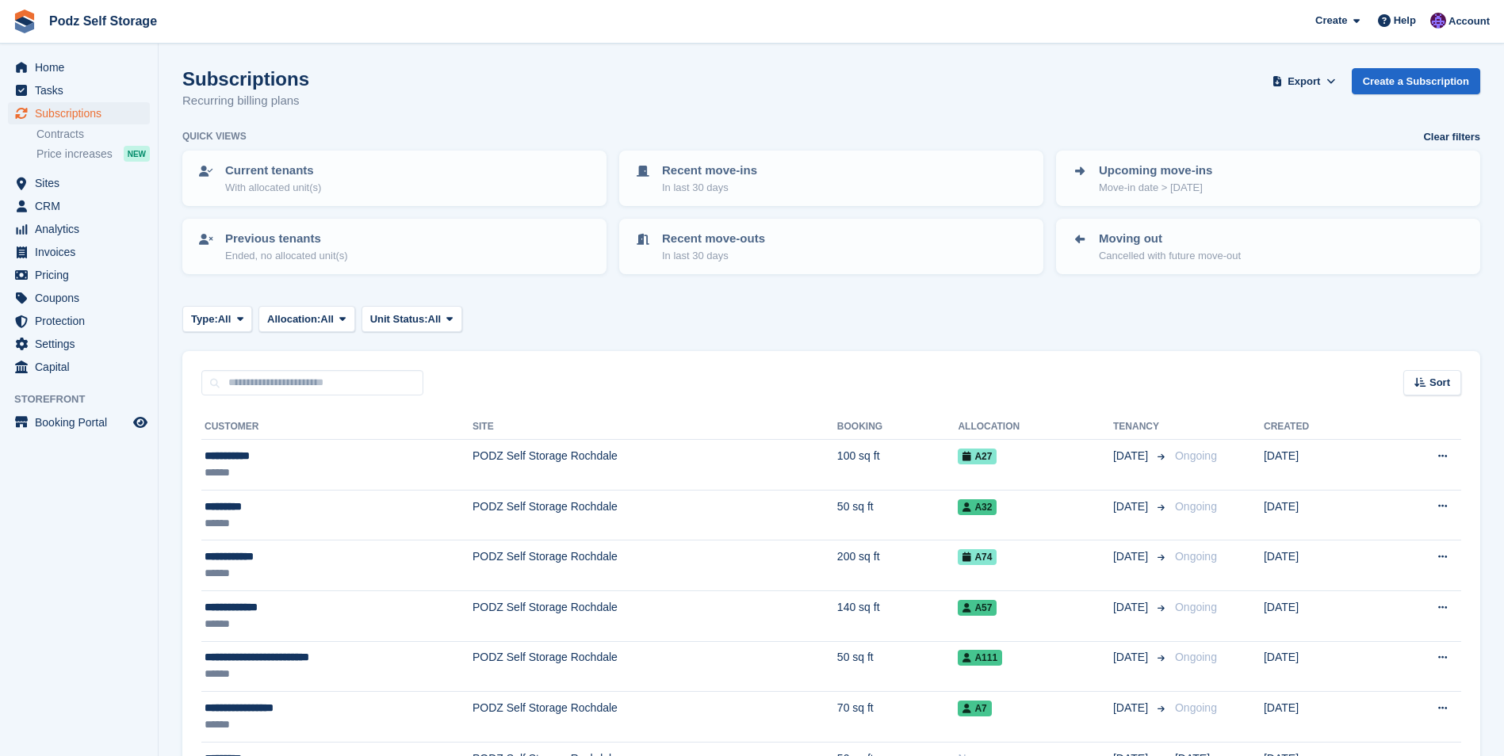 The width and height of the screenshot is (1504, 756). I want to click on p: Previous tenants, so click(286, 239).